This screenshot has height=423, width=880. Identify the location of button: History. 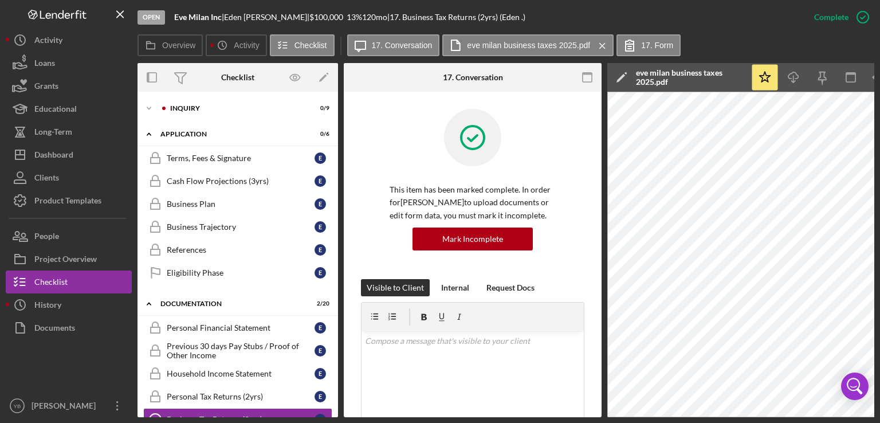
(69, 305).